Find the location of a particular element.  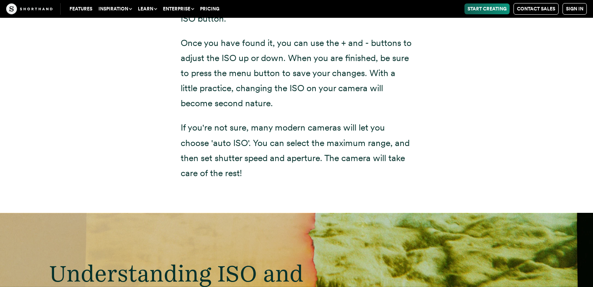

a: Start Creating is located at coordinates (487, 9).